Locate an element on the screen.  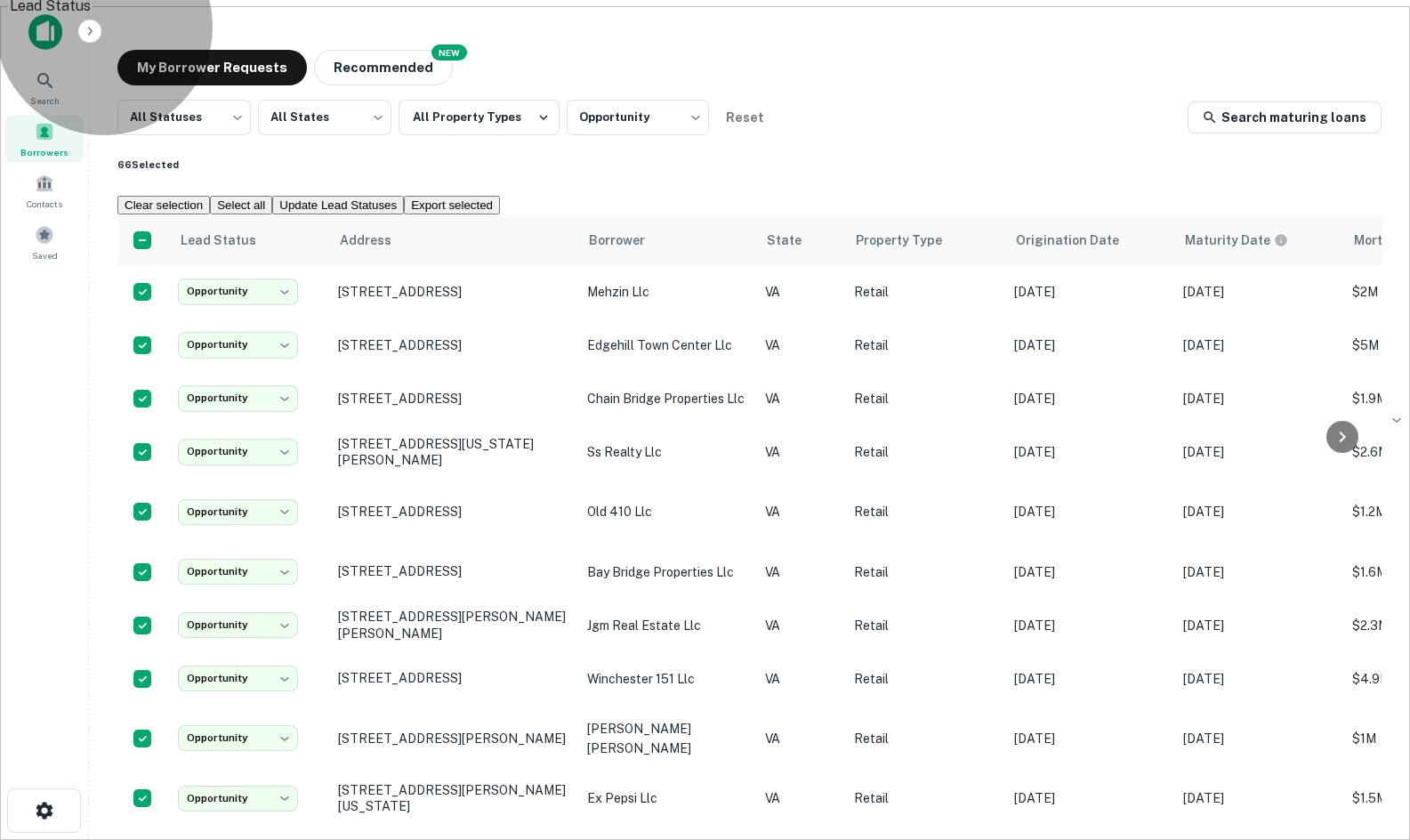
span: State is located at coordinates (796, 241).